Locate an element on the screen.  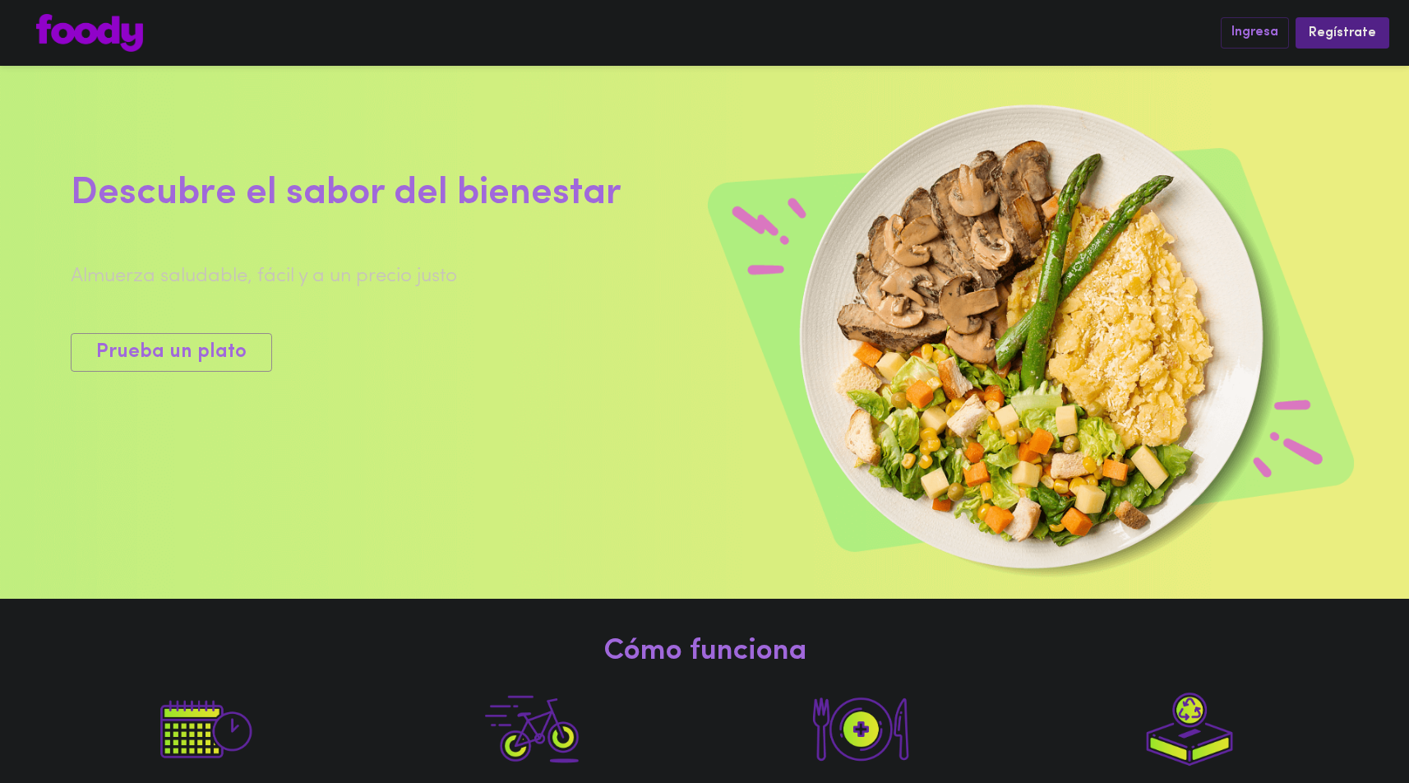
span: Prueba un plato is located at coordinates (171, 352).